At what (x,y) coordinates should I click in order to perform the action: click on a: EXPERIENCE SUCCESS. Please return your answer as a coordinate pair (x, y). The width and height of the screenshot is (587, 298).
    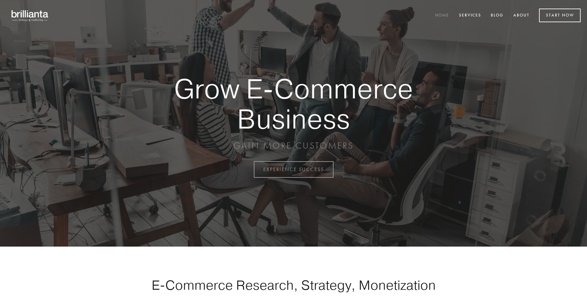
    Looking at the image, I should click on (294, 170).